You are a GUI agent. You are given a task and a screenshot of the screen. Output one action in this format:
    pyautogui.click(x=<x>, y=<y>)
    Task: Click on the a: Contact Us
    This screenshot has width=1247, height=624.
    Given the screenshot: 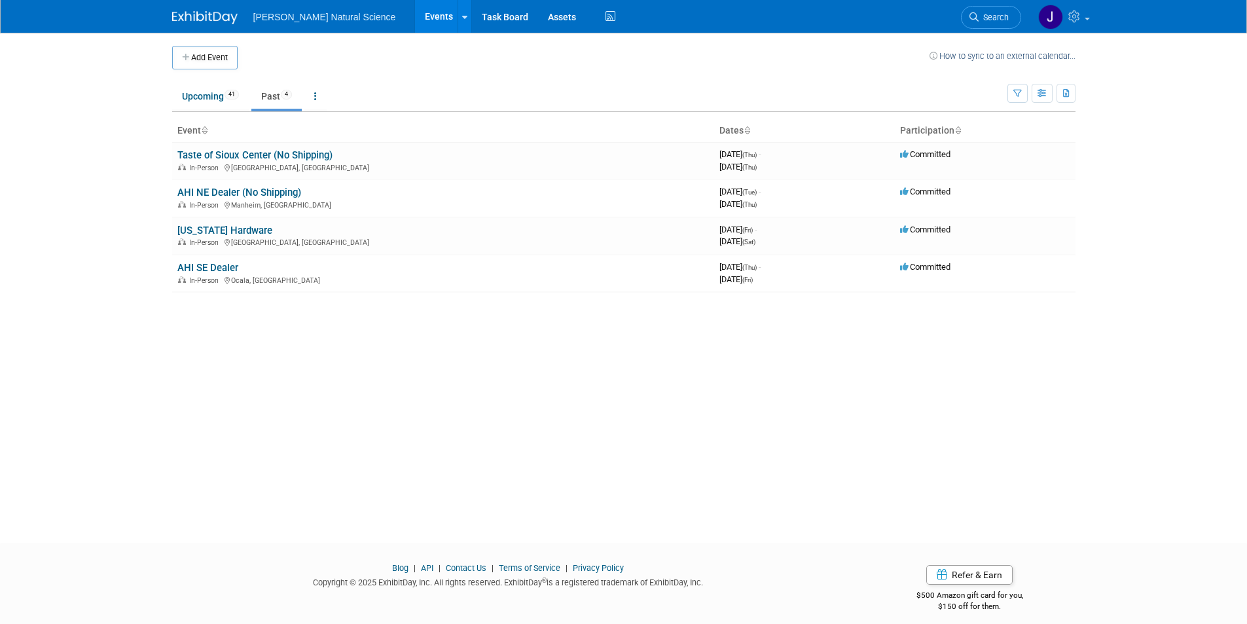 What is the action you would take?
    pyautogui.click(x=466, y=567)
    